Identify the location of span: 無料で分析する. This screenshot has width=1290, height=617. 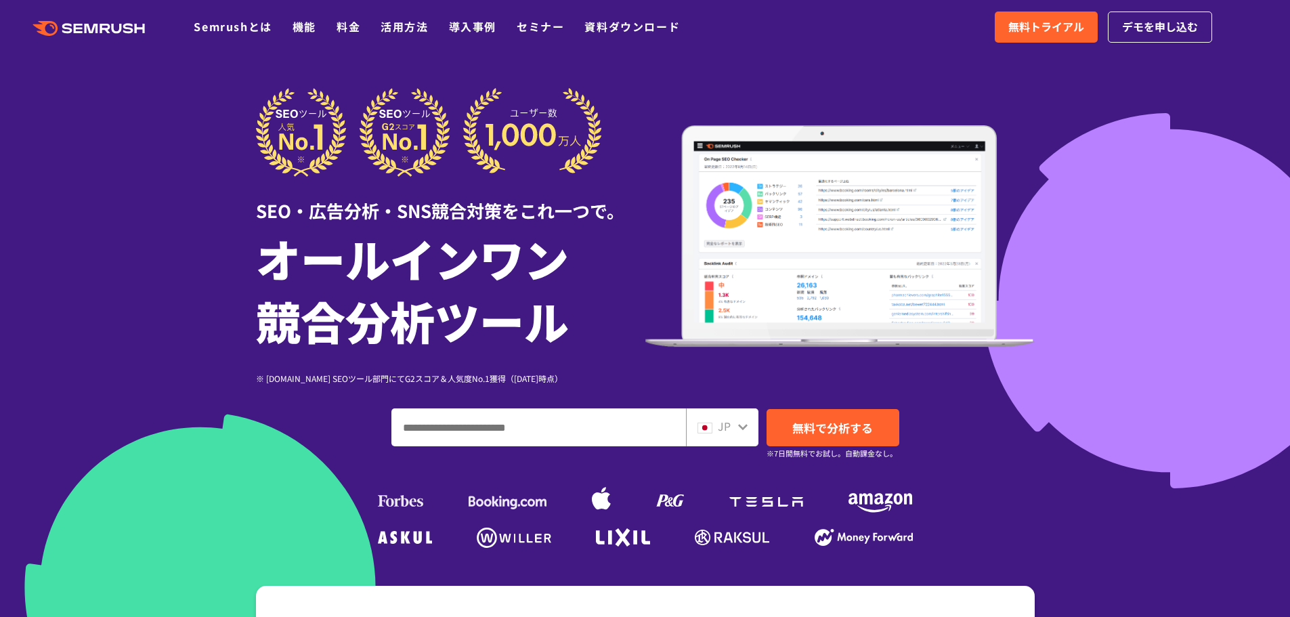
(832, 427).